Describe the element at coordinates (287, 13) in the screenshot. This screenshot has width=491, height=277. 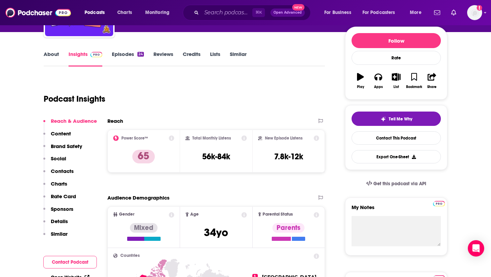
I see `span: Open Advanced` at that location.